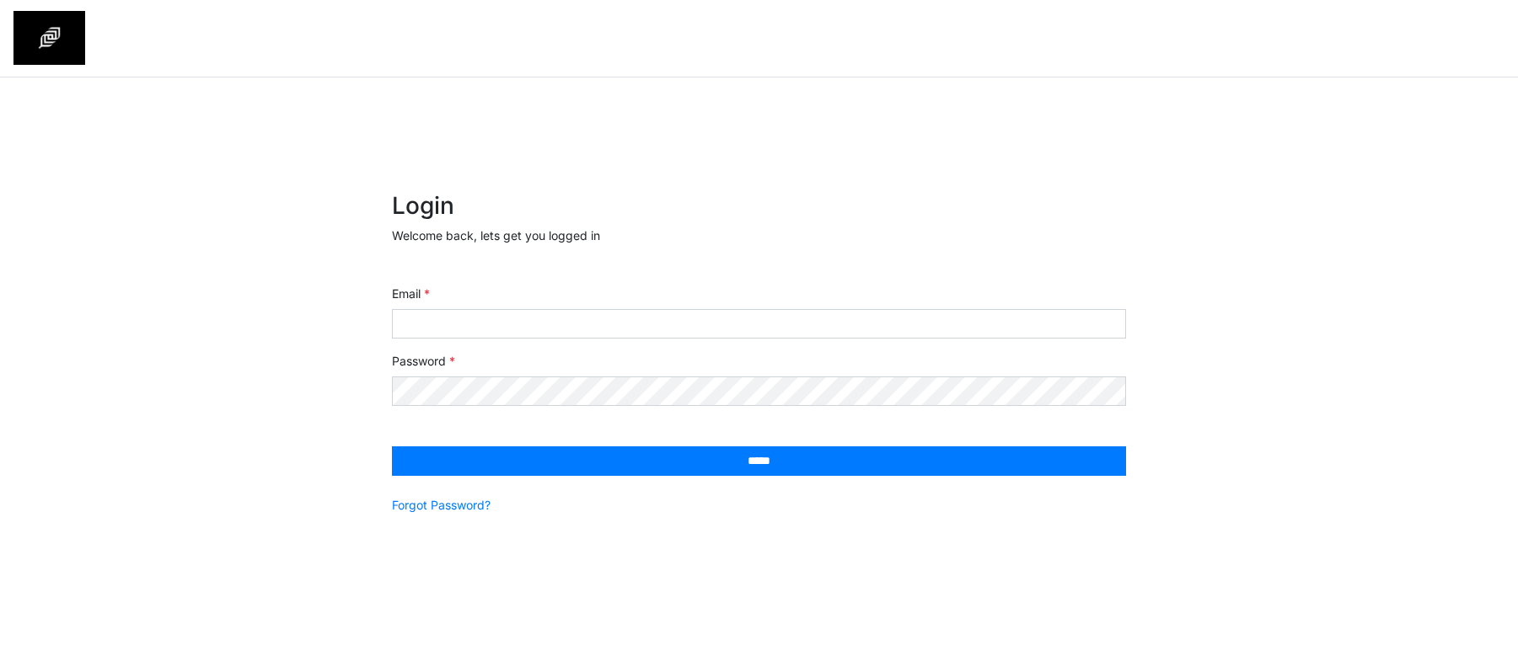 Image resolution: width=1518 pixels, height=672 pixels. I want to click on label: Email, so click(410, 293).